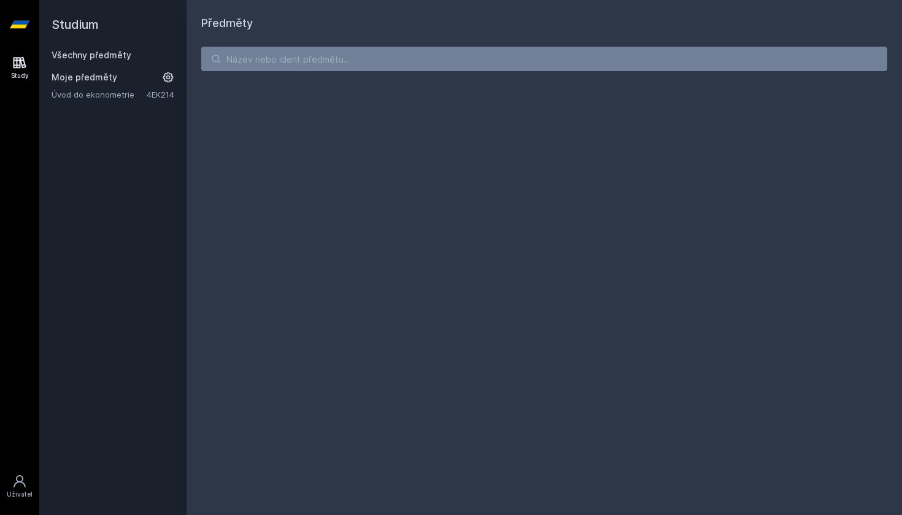  Describe the element at coordinates (544, 23) in the screenshot. I see `h1: Předměty` at that location.